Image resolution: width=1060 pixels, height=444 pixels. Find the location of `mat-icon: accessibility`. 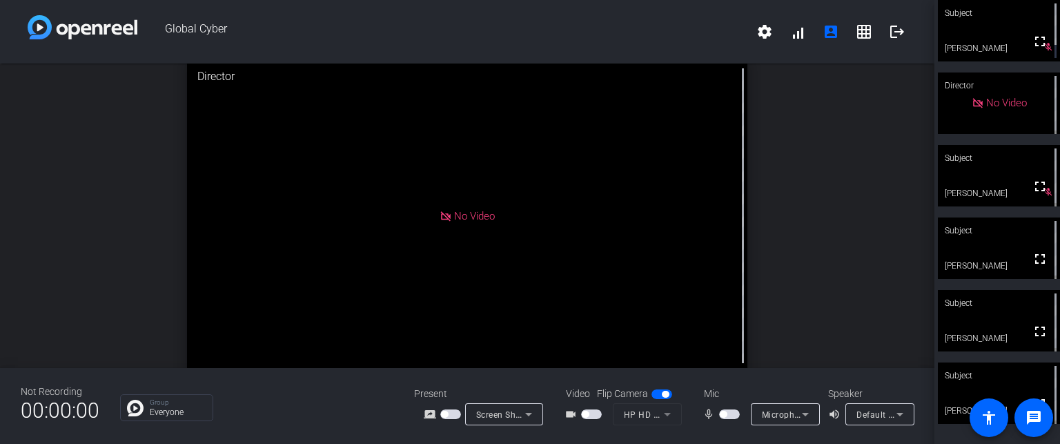

mat-icon: accessibility is located at coordinates (989, 418).